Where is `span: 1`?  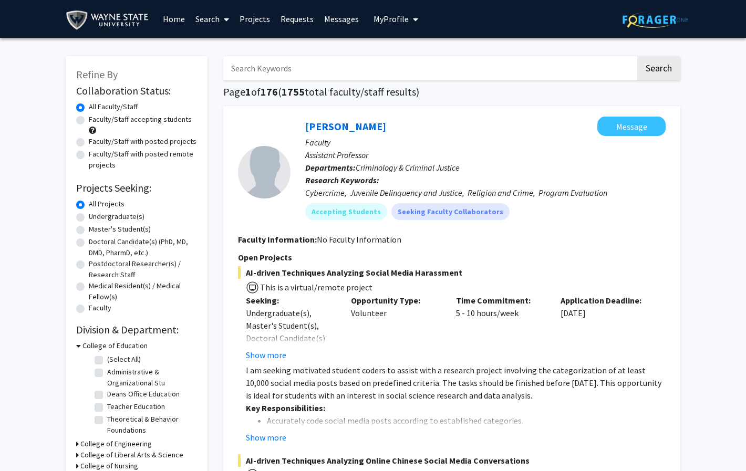 span: 1 is located at coordinates (248, 91).